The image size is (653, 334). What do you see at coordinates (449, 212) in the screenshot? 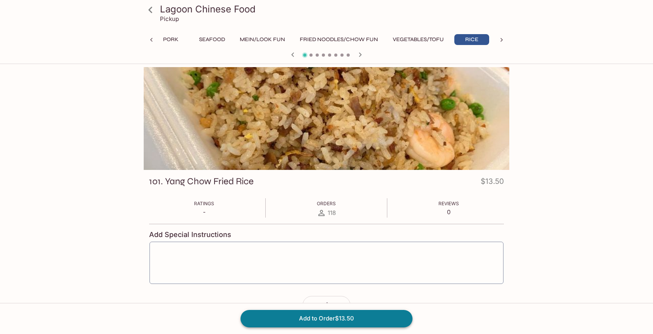
I see `p: 0` at bounding box center [449, 212].